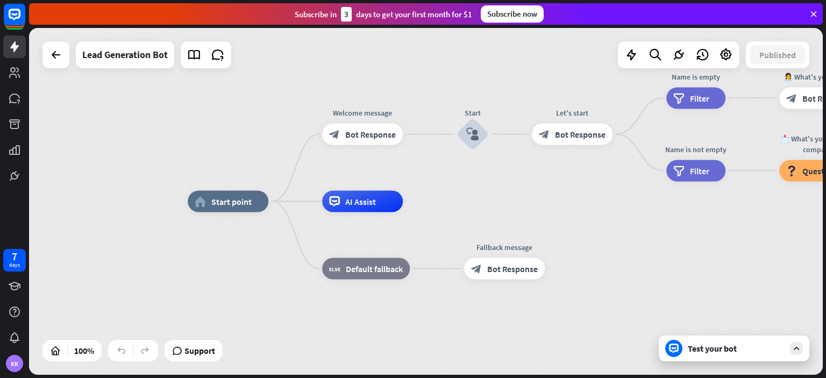 The image size is (826, 378). Describe the element at coordinates (791, 170) in the screenshot. I see `i: block_question` at that location.